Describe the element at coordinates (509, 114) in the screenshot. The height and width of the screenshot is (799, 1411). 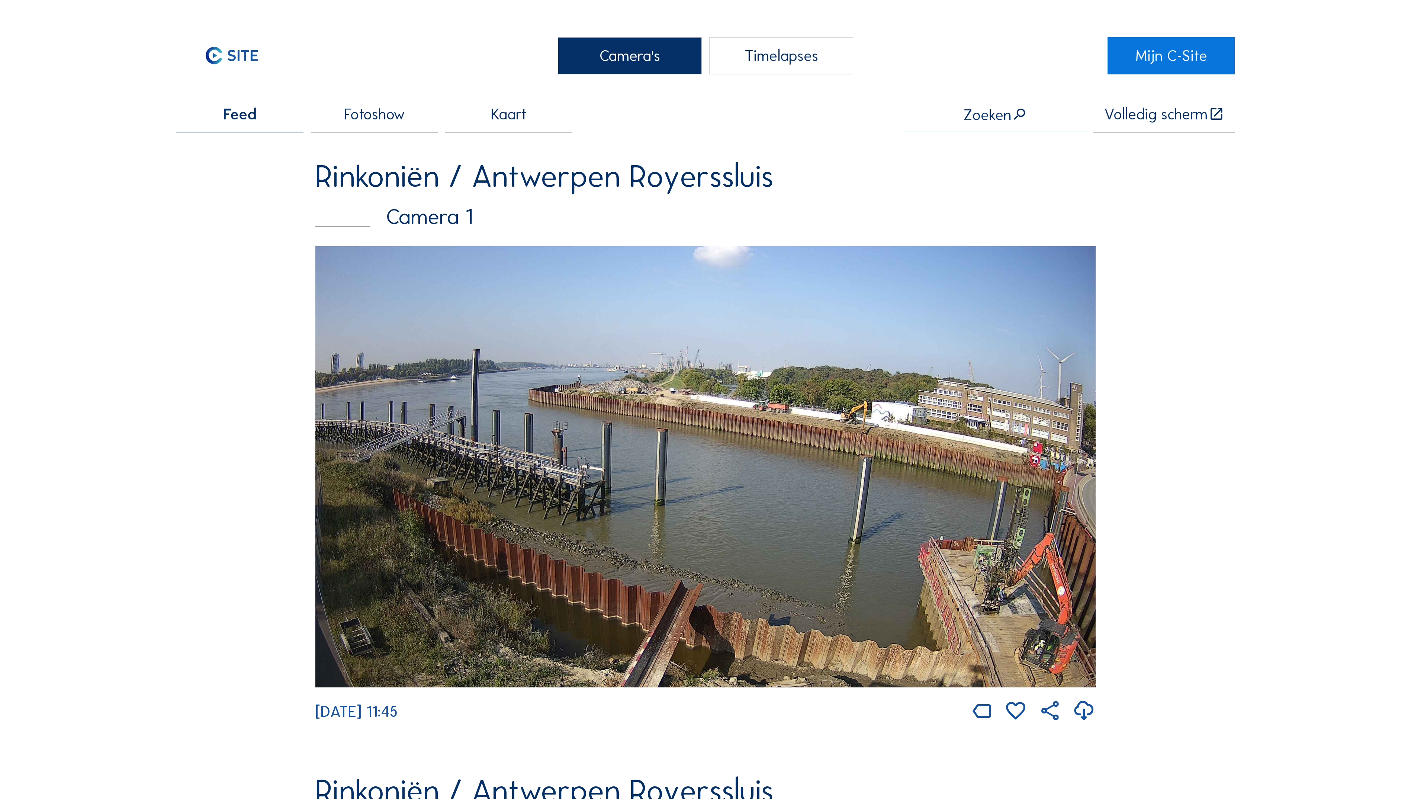
I see `span: Kaart` at that location.